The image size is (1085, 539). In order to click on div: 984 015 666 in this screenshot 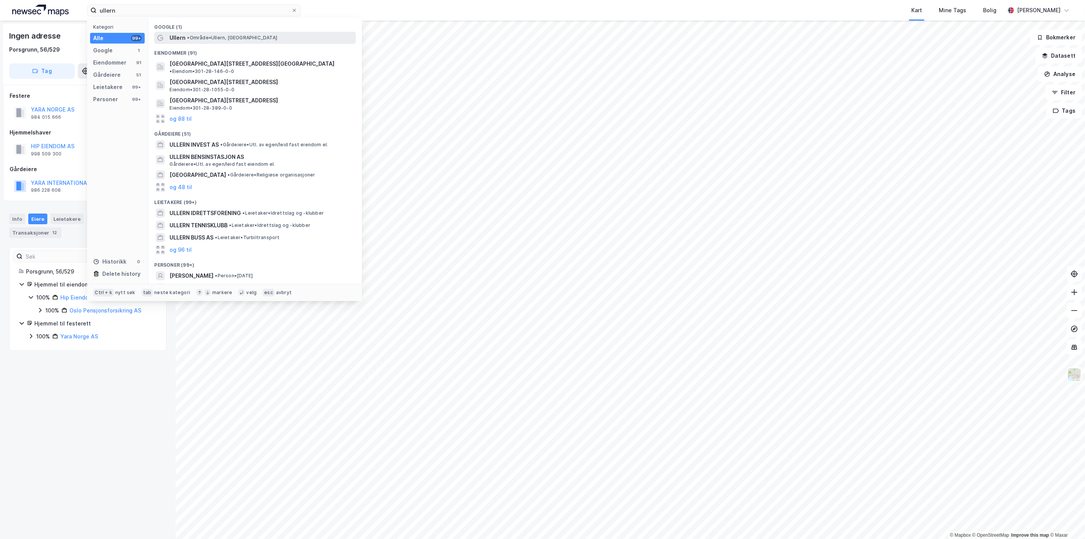, I will do `click(46, 117)`.